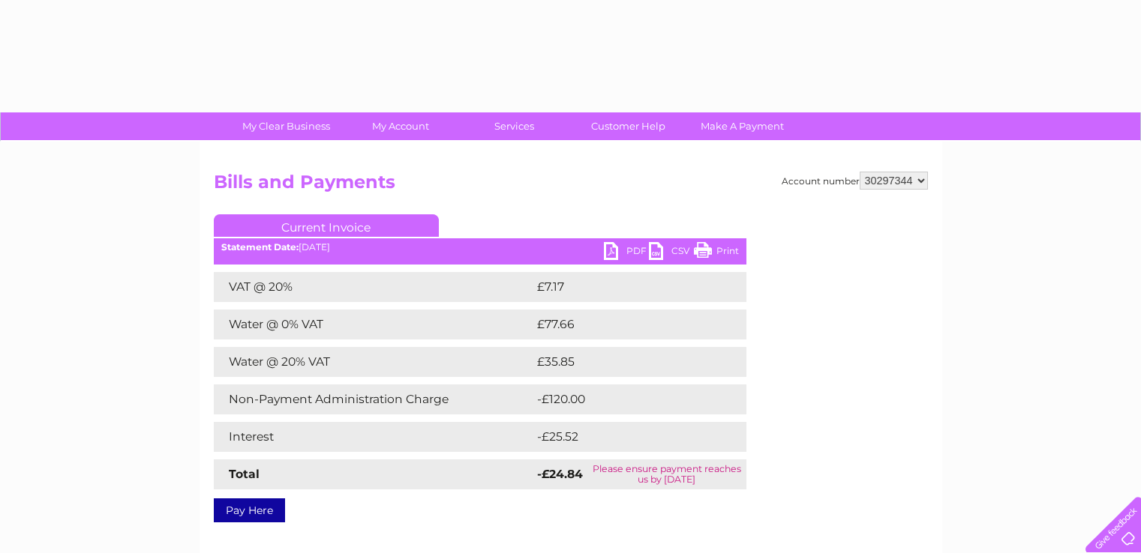 The image size is (1141, 553). I want to click on a: Services, so click(514, 126).